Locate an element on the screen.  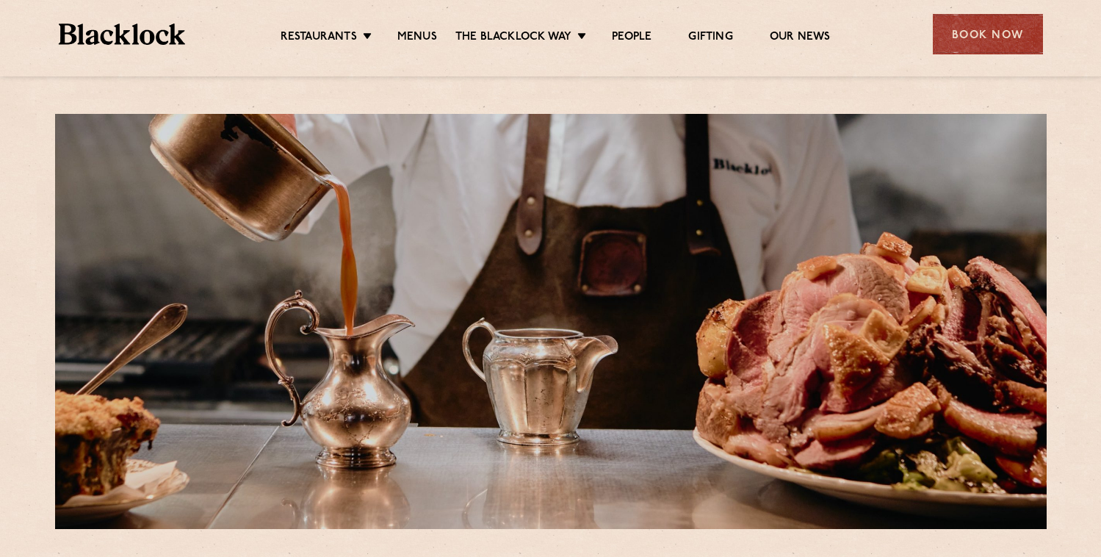
a: People is located at coordinates (631, 38).